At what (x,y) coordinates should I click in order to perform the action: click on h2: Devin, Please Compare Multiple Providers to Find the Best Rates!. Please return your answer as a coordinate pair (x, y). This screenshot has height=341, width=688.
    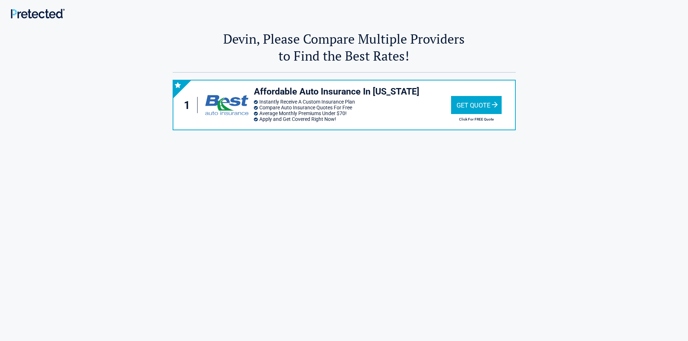
    Looking at the image, I should click on (344, 47).